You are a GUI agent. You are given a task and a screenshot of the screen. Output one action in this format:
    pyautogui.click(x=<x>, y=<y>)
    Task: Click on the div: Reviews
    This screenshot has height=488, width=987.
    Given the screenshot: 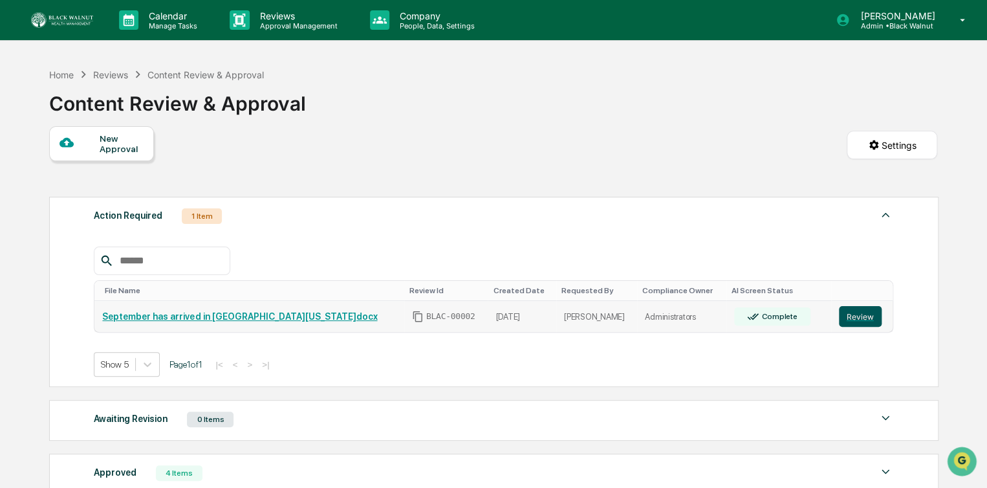 What is the action you would take?
    pyautogui.click(x=111, y=74)
    